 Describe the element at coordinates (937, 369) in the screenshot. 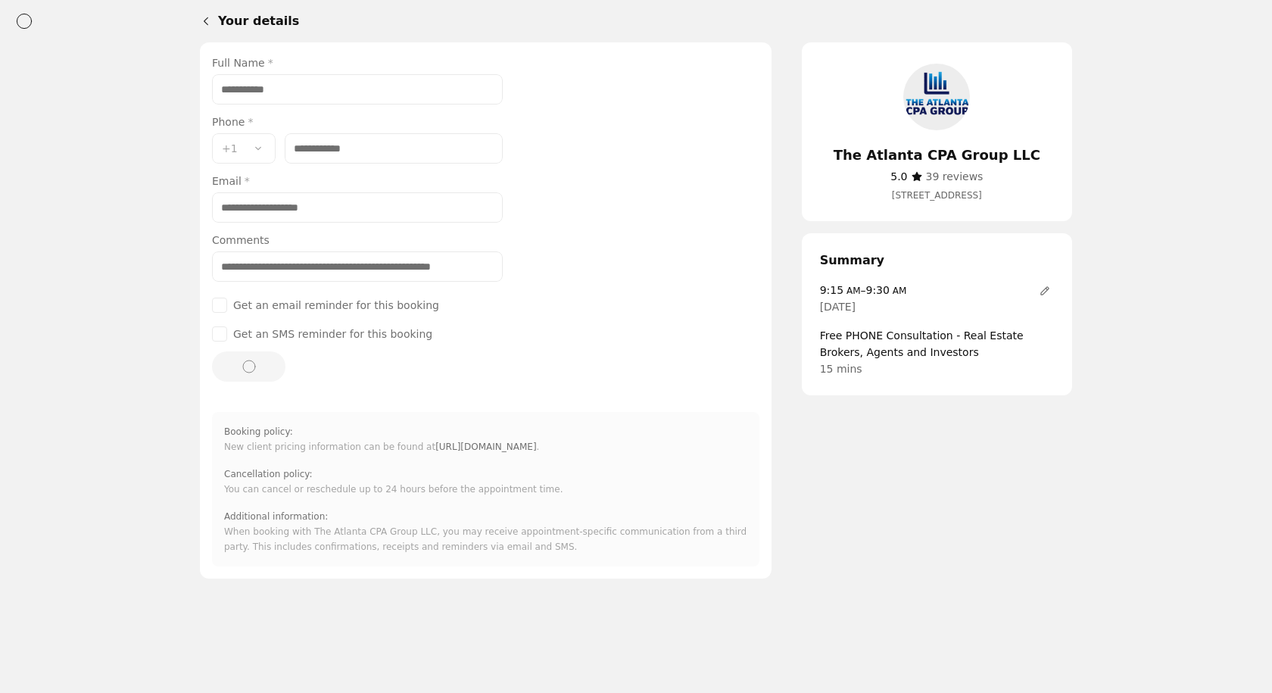

I see `span: 15 mins` at that location.